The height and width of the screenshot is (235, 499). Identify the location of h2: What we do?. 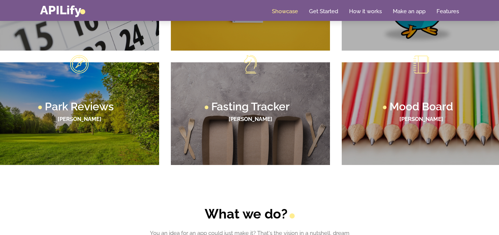
(249, 214).